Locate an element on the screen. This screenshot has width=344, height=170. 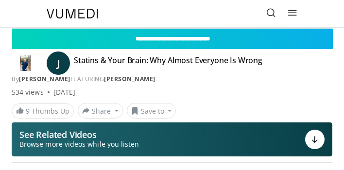
h4: Statins & Your Brain: Why Almost Everyone Is Wrong is located at coordinates (168, 63).